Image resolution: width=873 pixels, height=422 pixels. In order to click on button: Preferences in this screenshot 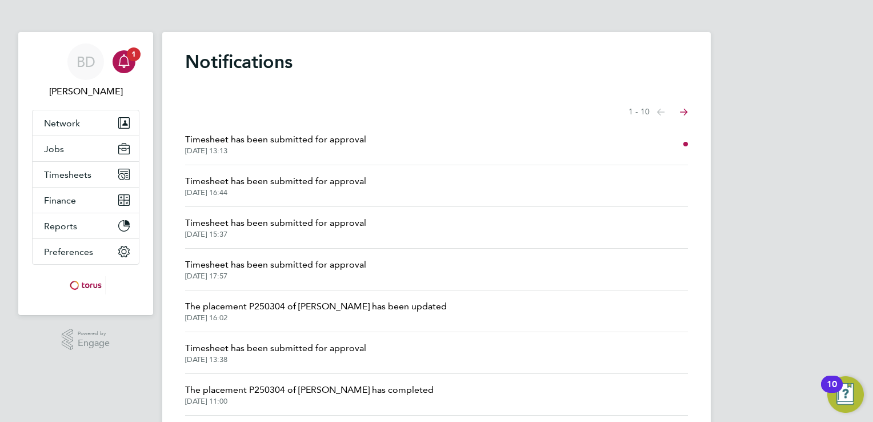, I will do `click(86, 251)`.